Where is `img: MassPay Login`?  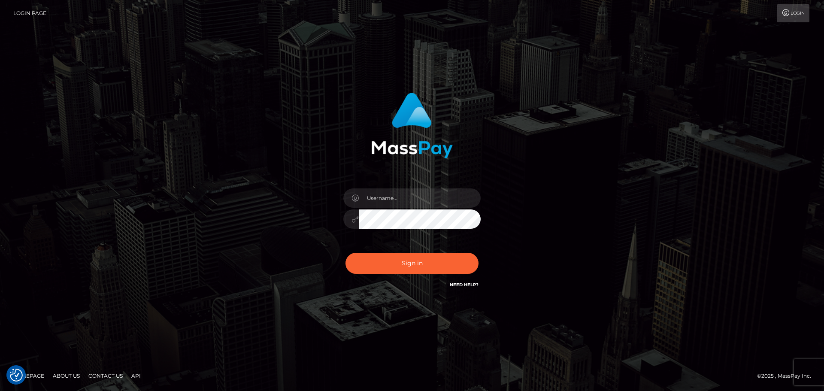
img: MassPay Login is located at coordinates (412, 125).